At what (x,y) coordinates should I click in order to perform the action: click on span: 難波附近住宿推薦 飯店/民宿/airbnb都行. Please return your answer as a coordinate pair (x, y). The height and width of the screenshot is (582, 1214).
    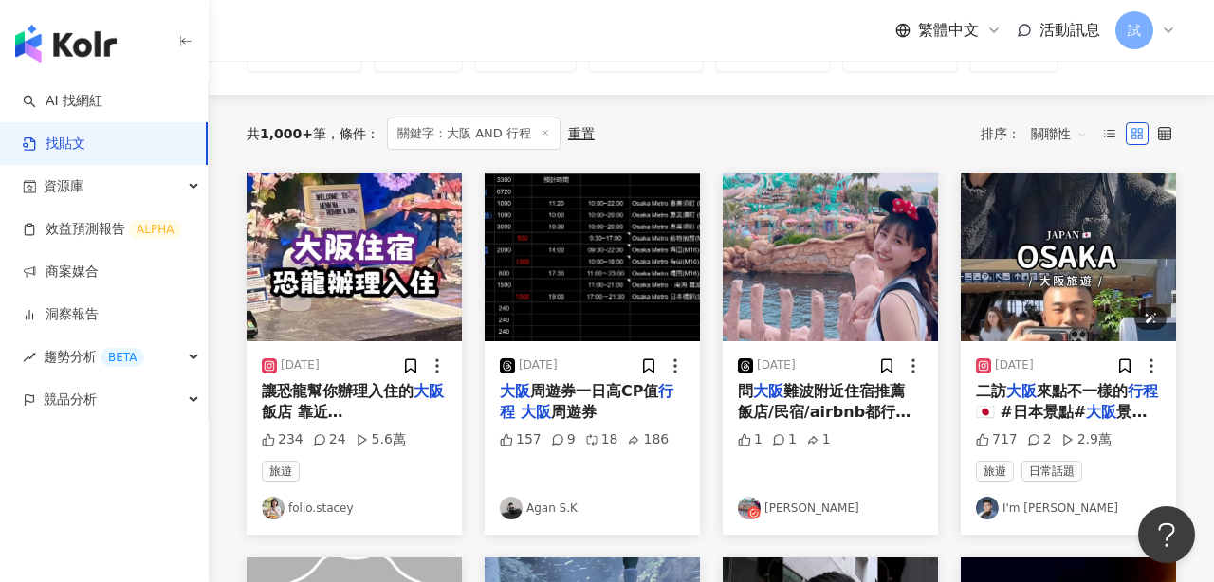
    Looking at the image, I should click on (824, 401).